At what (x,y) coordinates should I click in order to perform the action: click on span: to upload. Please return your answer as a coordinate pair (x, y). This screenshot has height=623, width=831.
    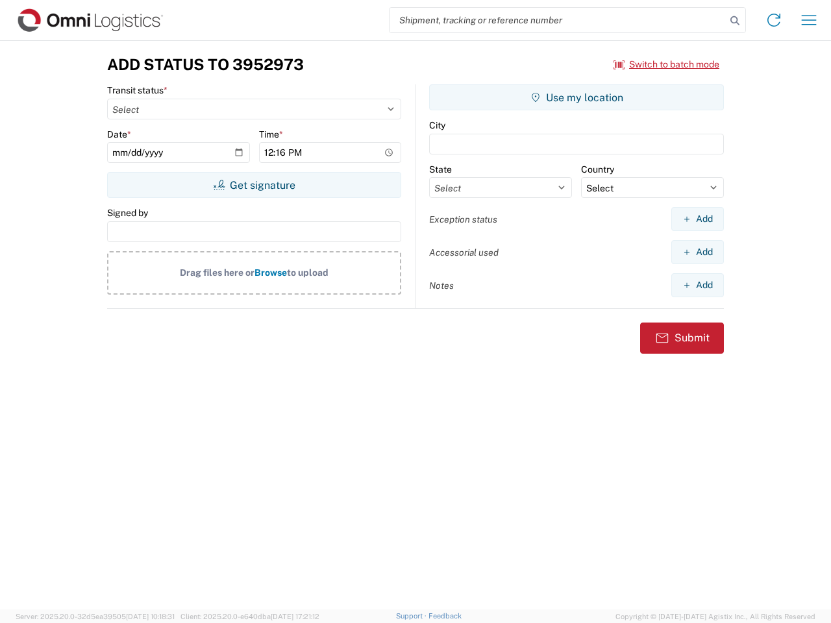
    Looking at the image, I should click on (308, 273).